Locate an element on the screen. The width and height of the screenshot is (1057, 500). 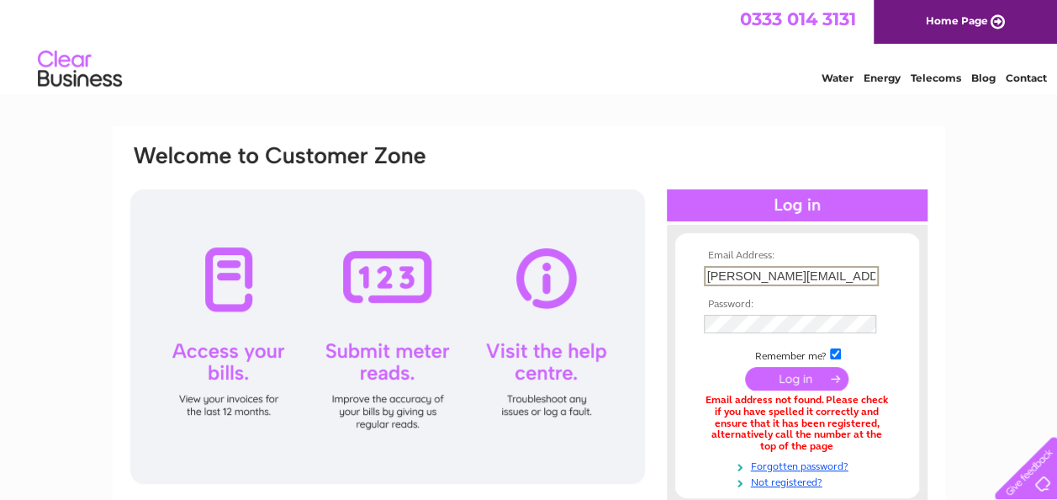
input: Submit is located at coordinates (797, 378).